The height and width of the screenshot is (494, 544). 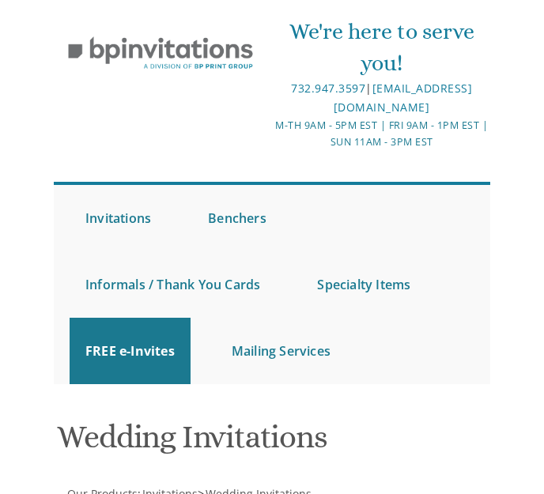 What do you see at coordinates (281, 351) in the screenshot?
I see `a: Mailing Services` at bounding box center [281, 351].